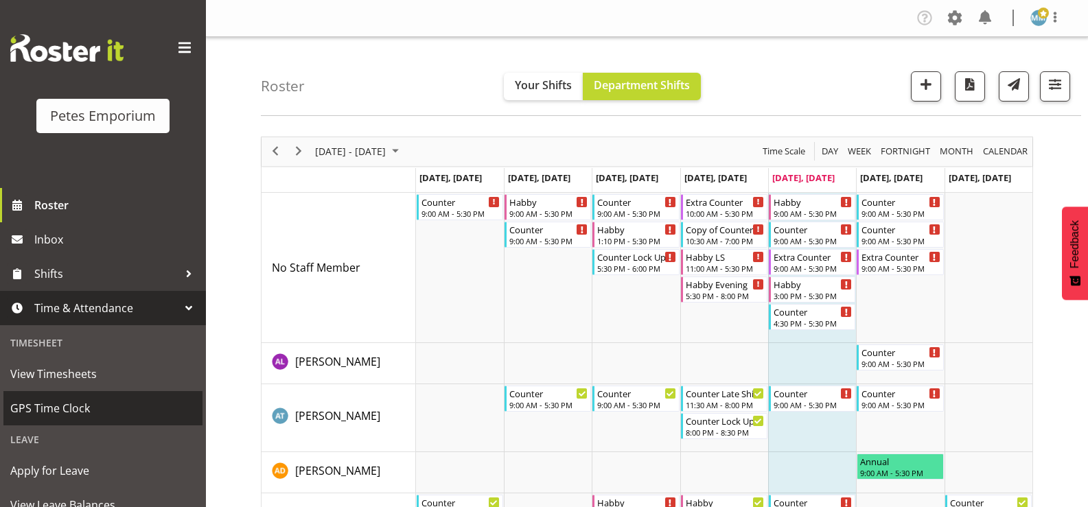 The image size is (1088, 507). What do you see at coordinates (813, 323) in the screenshot?
I see `div: 4:30 PM - 5:30 PM` at bounding box center [813, 323].